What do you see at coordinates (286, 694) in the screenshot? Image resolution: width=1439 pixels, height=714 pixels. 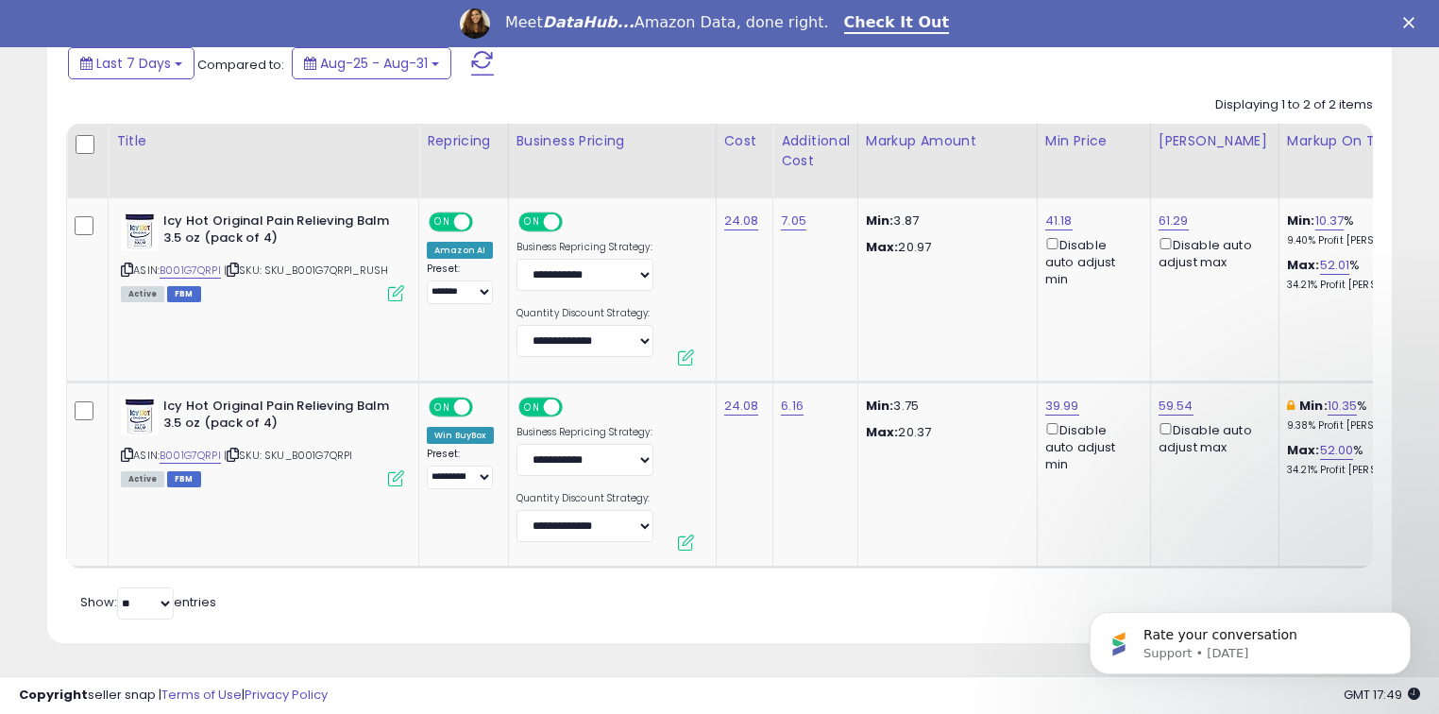 I see `a: Privacy Policy` at bounding box center [286, 694].